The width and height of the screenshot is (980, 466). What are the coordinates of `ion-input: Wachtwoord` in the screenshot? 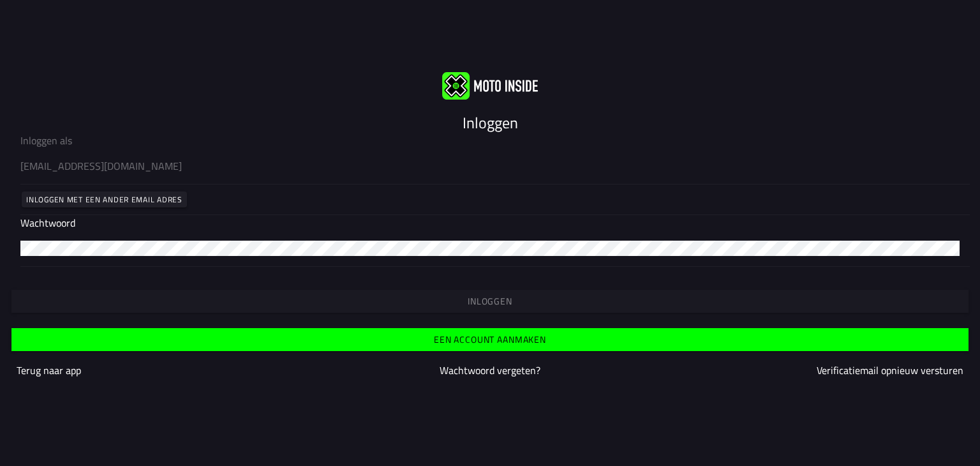 It's located at (490, 241).